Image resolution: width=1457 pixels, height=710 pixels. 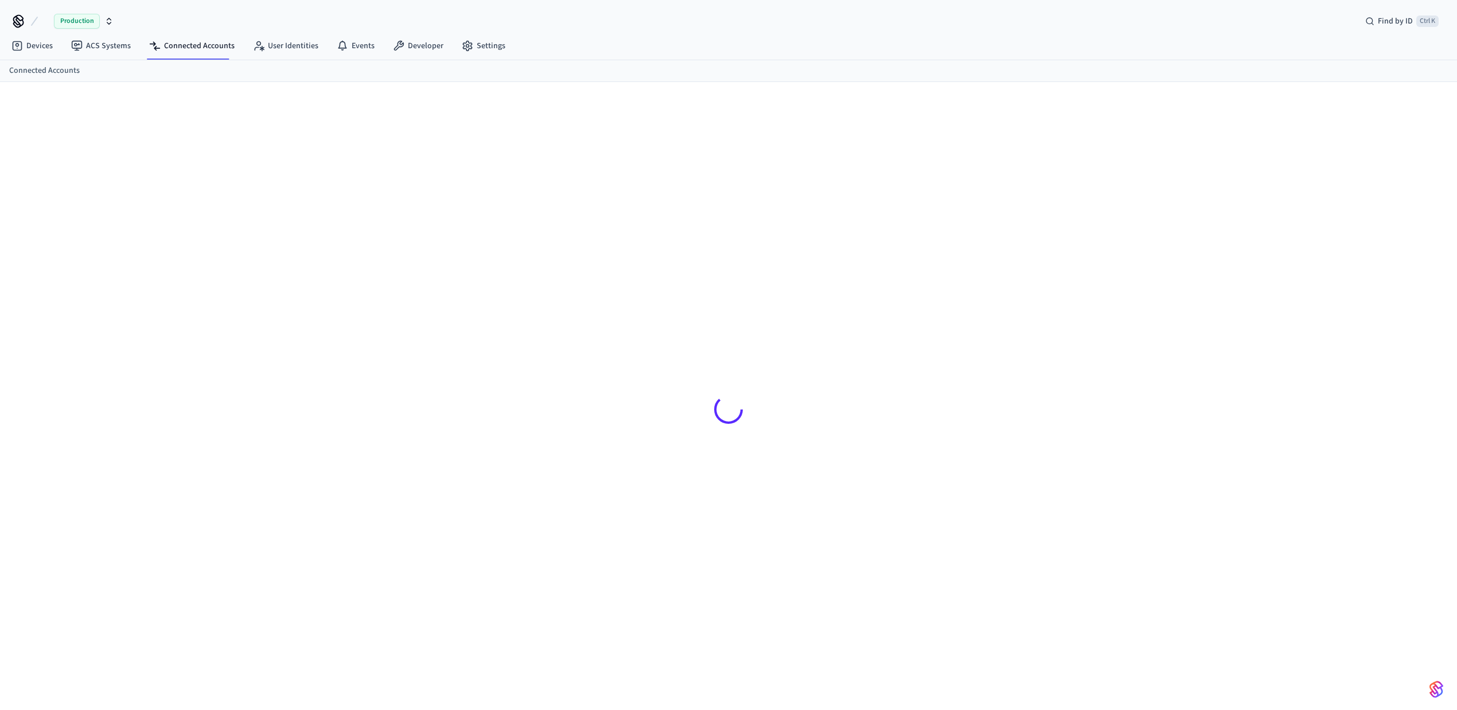 What do you see at coordinates (77, 21) in the screenshot?
I see `span: Production` at bounding box center [77, 21].